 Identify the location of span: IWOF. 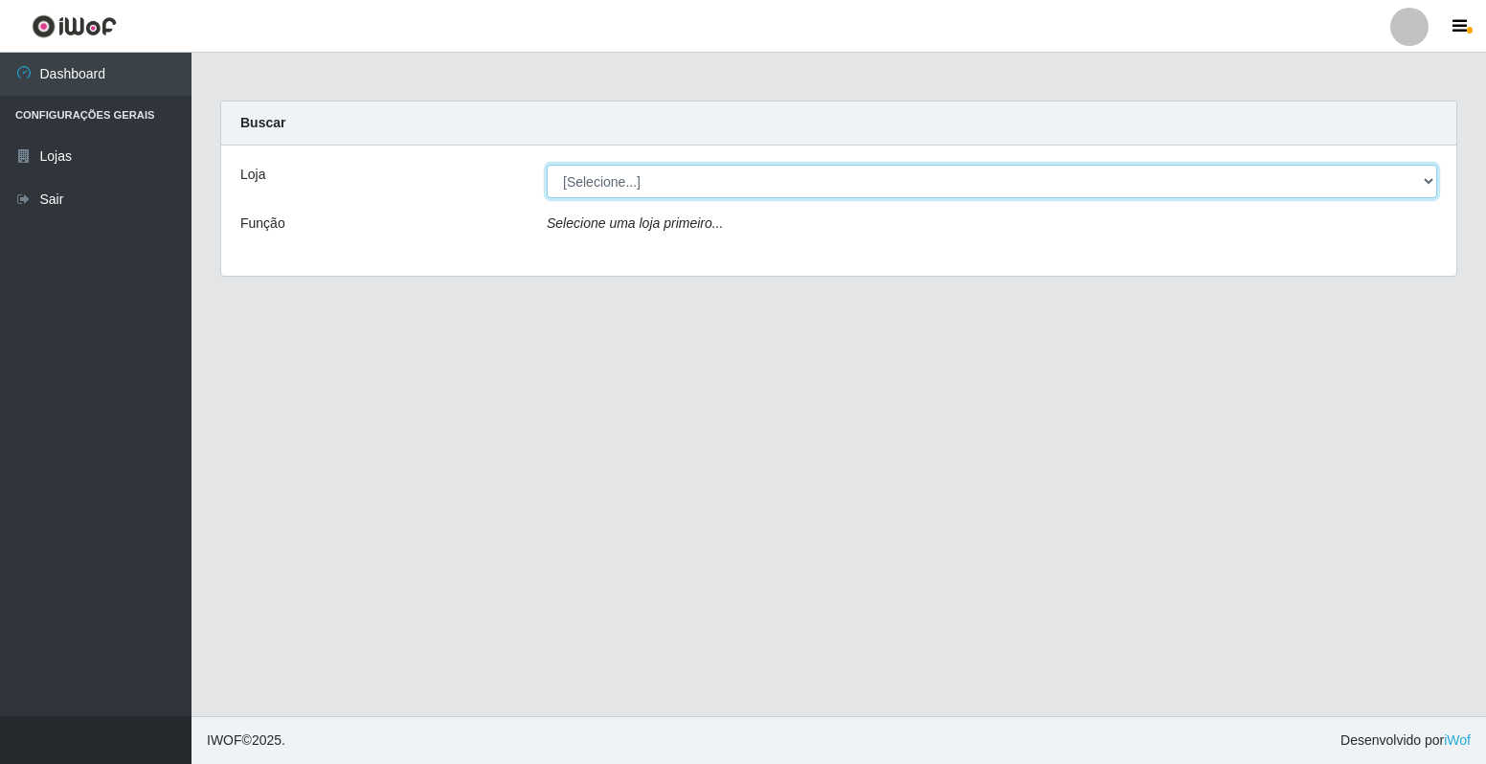
(224, 740).